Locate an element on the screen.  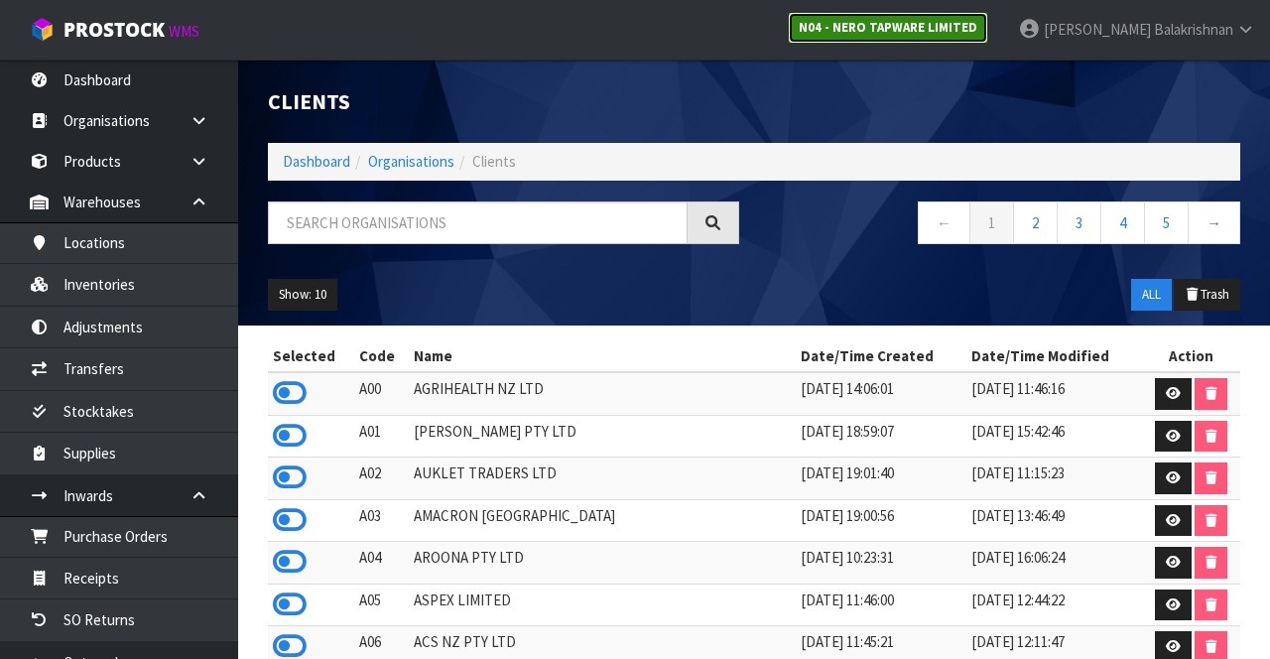
span: ProStock is located at coordinates (114, 30).